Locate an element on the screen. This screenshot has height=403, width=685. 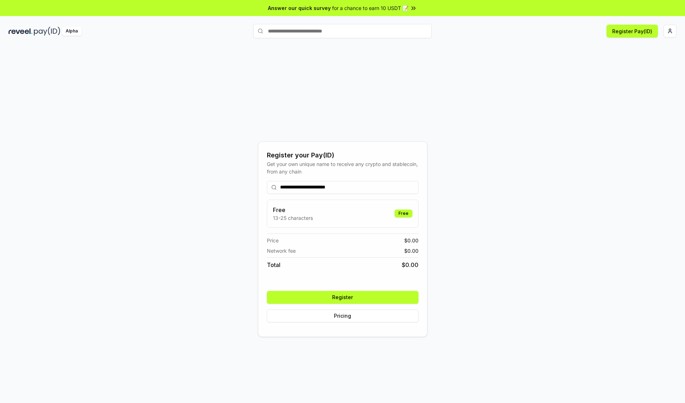
span: Price is located at coordinates (272, 240).